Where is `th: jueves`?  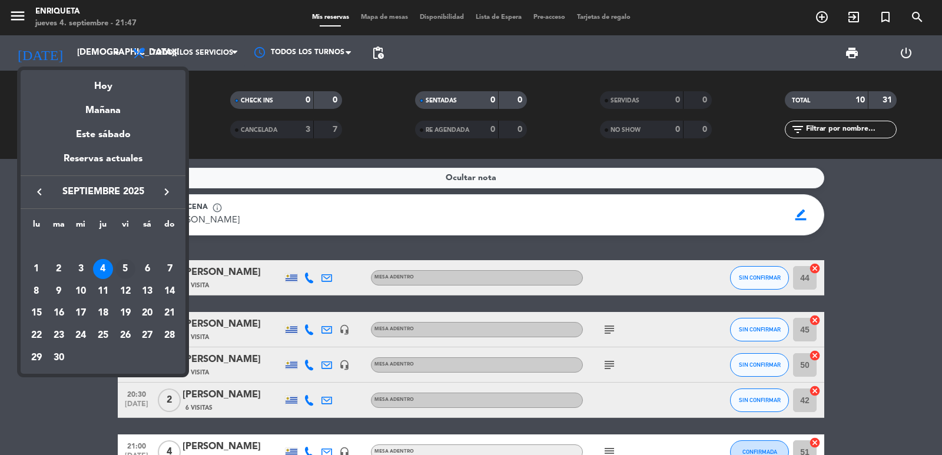
th: jueves is located at coordinates (103, 227).